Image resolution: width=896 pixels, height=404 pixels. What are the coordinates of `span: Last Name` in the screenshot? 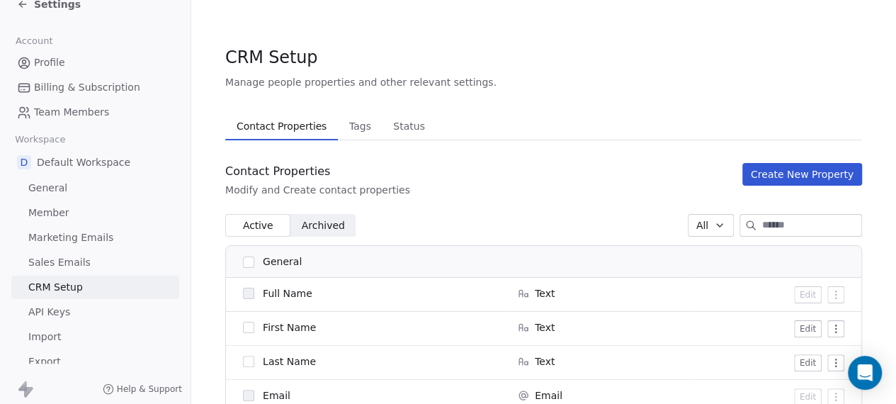 It's located at (289, 361).